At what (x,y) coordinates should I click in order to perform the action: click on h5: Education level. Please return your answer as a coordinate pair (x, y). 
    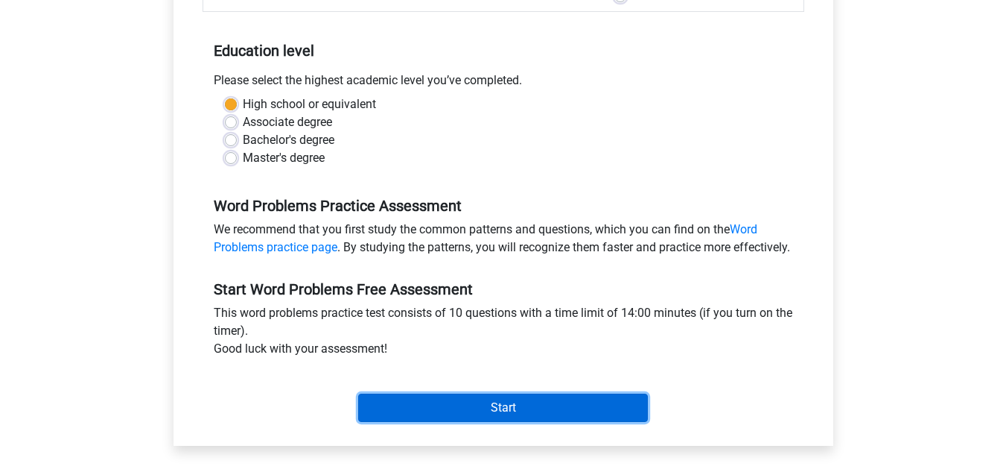
    Looking at the image, I should click on (504, 51).